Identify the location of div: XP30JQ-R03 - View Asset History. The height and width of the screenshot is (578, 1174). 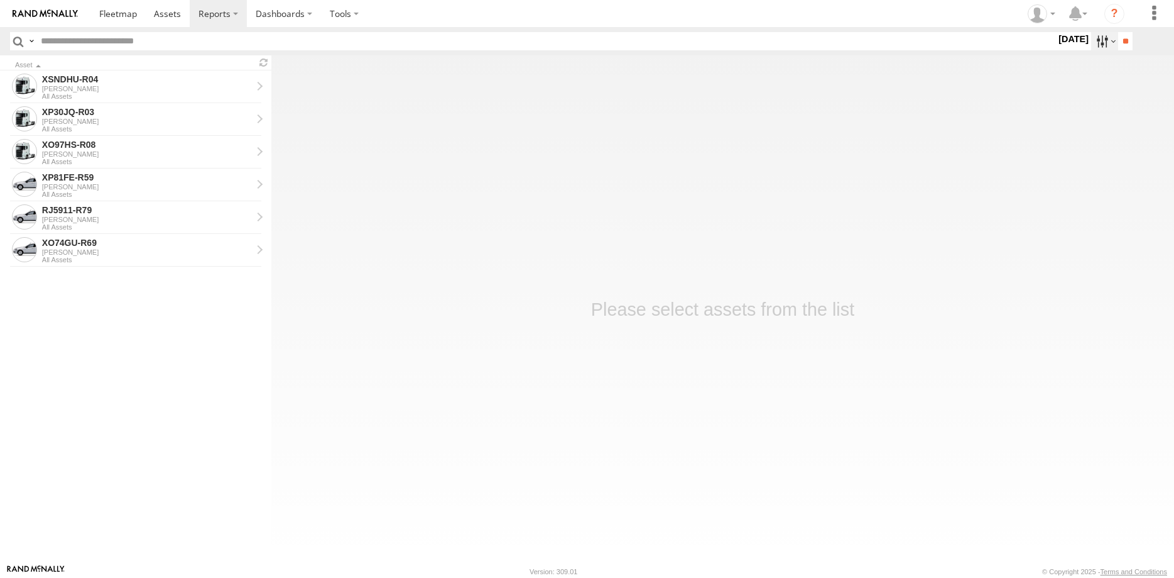
(147, 112).